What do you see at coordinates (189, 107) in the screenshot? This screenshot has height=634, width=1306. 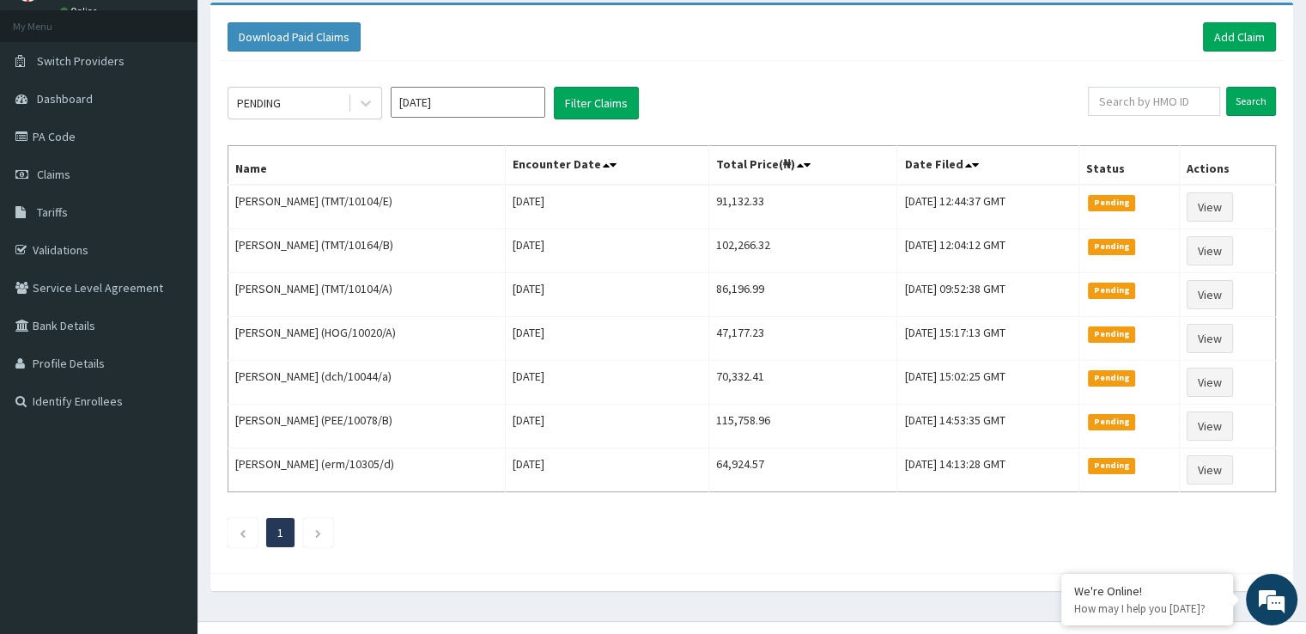 I see `div: Chat with us now` at bounding box center [189, 107].